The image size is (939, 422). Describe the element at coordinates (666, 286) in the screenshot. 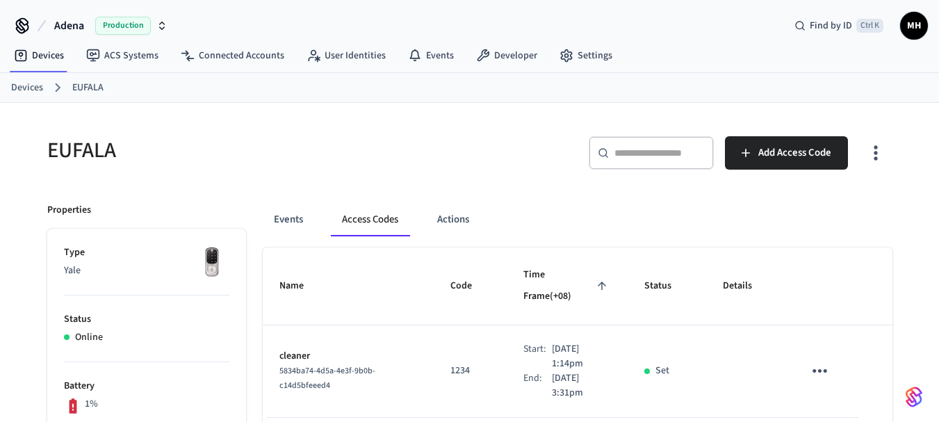

I see `span: Status` at that location.